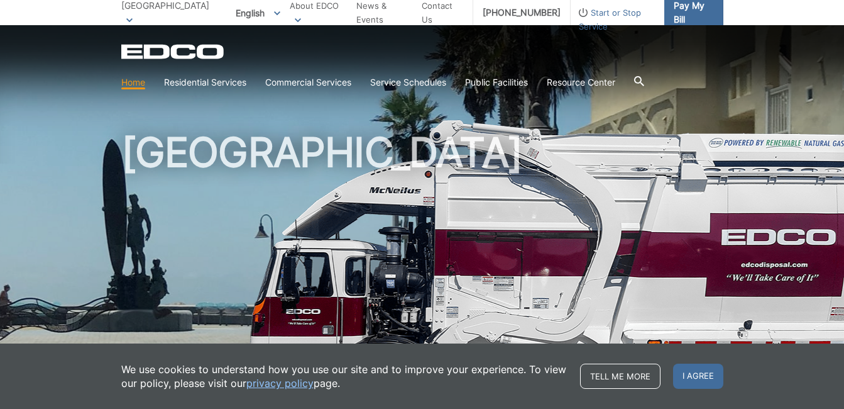 The width and height of the screenshot is (844, 409). What do you see at coordinates (408, 82) in the screenshot?
I see `a: Service Schedules` at bounding box center [408, 82].